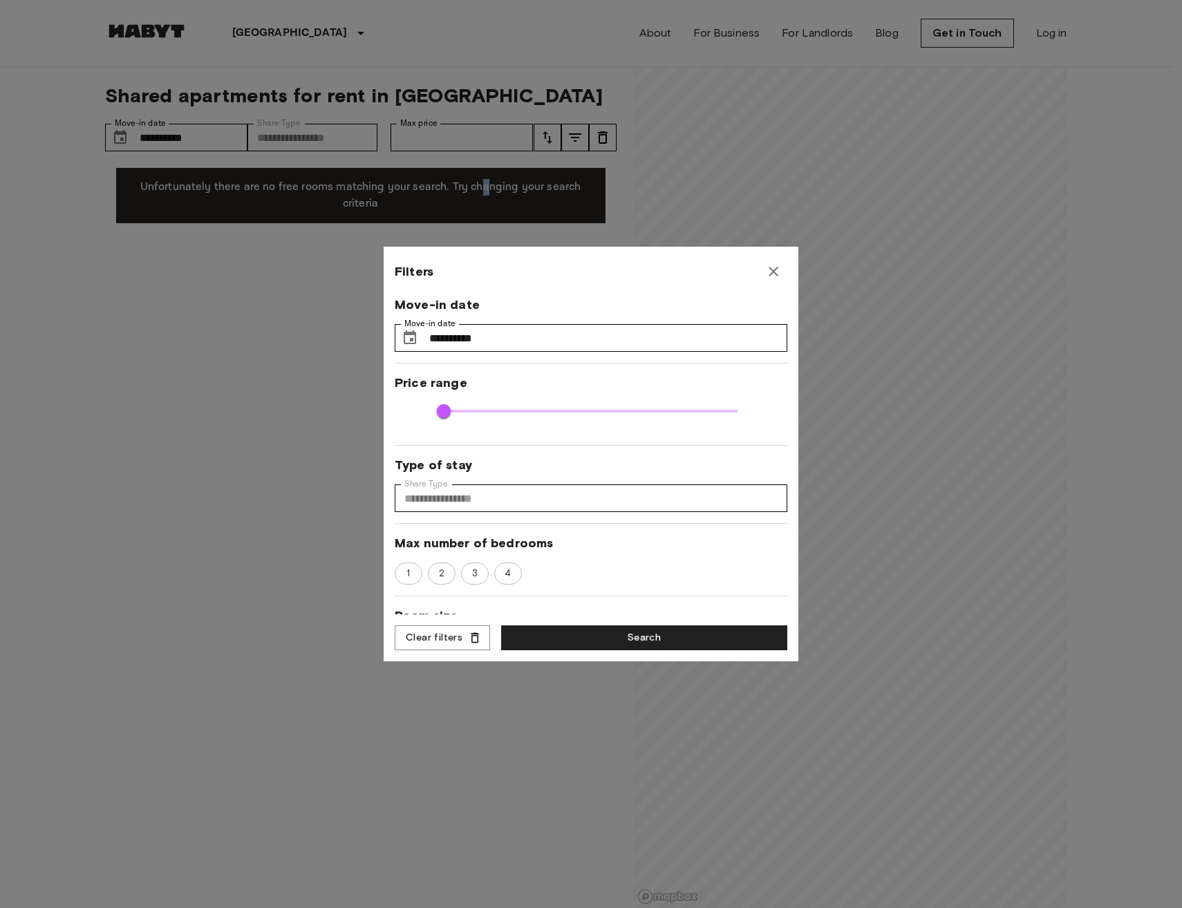 The width and height of the screenshot is (1182, 908). Describe the element at coordinates (442, 638) in the screenshot. I see `button: Clear filters` at that location.